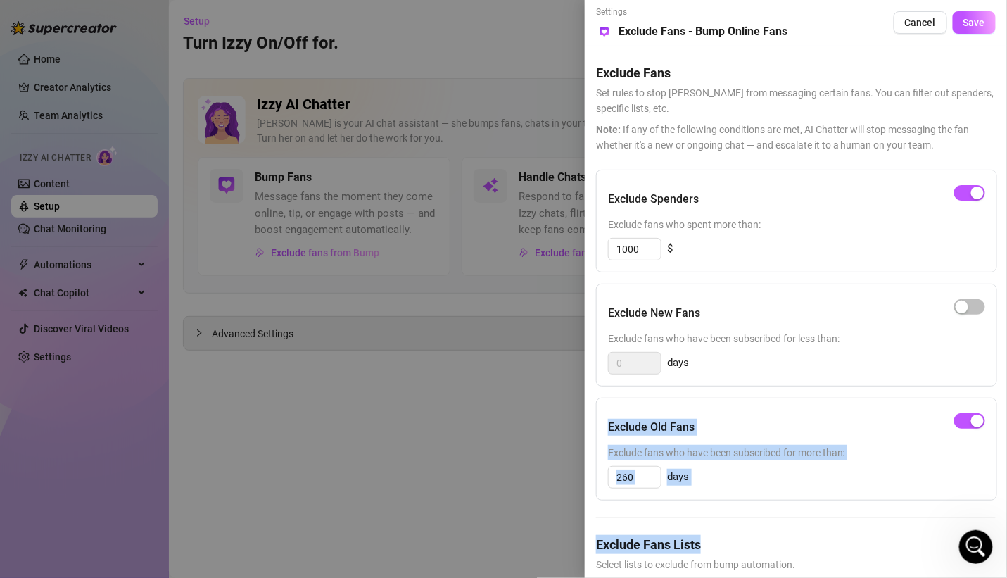 This screenshot has height=578, width=1007. Describe the element at coordinates (796, 338) in the screenshot. I see `span: Exclude fans who have been subscribed for less than:` at that location.